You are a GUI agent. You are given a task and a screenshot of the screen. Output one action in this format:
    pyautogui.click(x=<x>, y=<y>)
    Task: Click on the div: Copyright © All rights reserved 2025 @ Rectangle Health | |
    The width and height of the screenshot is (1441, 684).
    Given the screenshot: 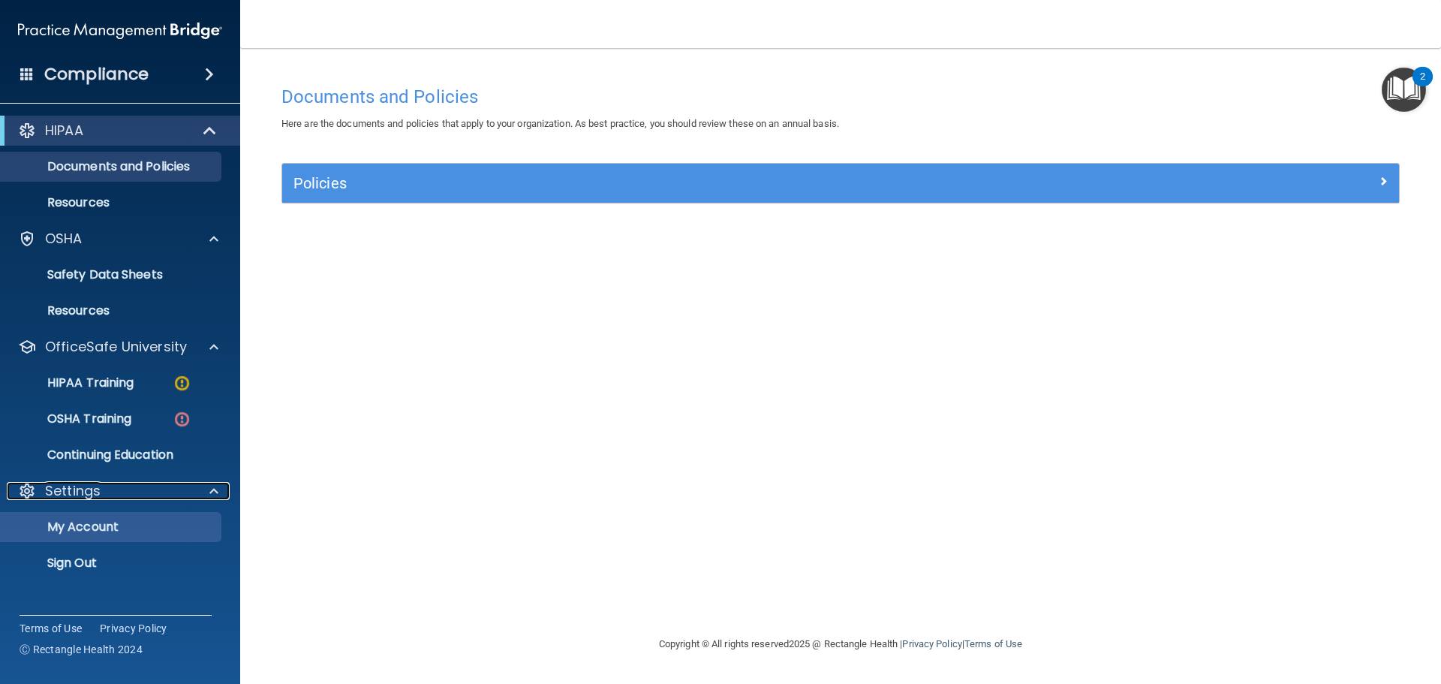 What is the action you would take?
    pyautogui.click(x=841, y=644)
    